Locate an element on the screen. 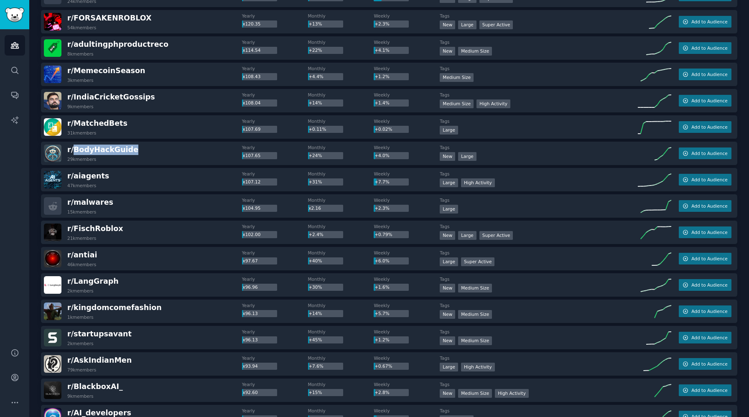 This screenshot has width=749, height=417. span: x107.12 is located at coordinates (251, 182).